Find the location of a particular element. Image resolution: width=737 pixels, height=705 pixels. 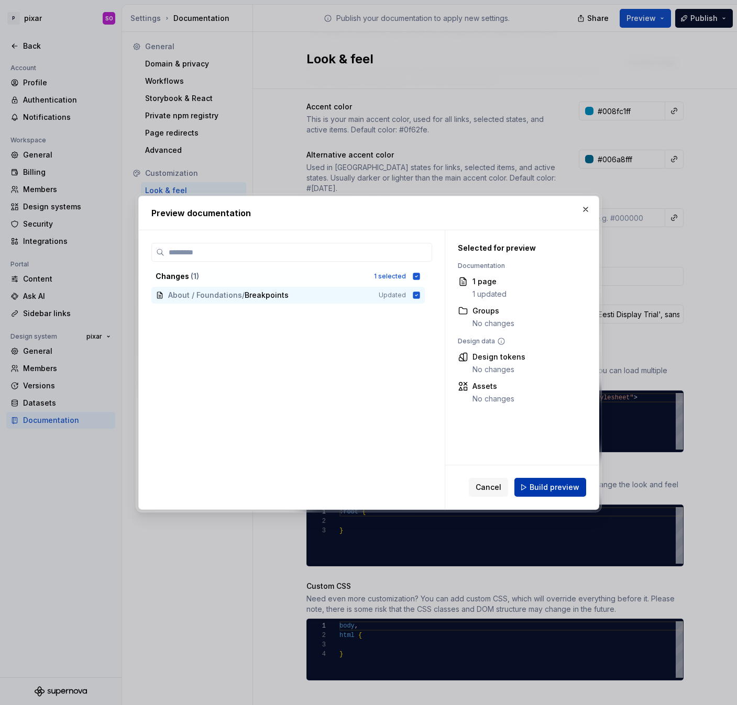

div: Design data is located at coordinates (519, 341).